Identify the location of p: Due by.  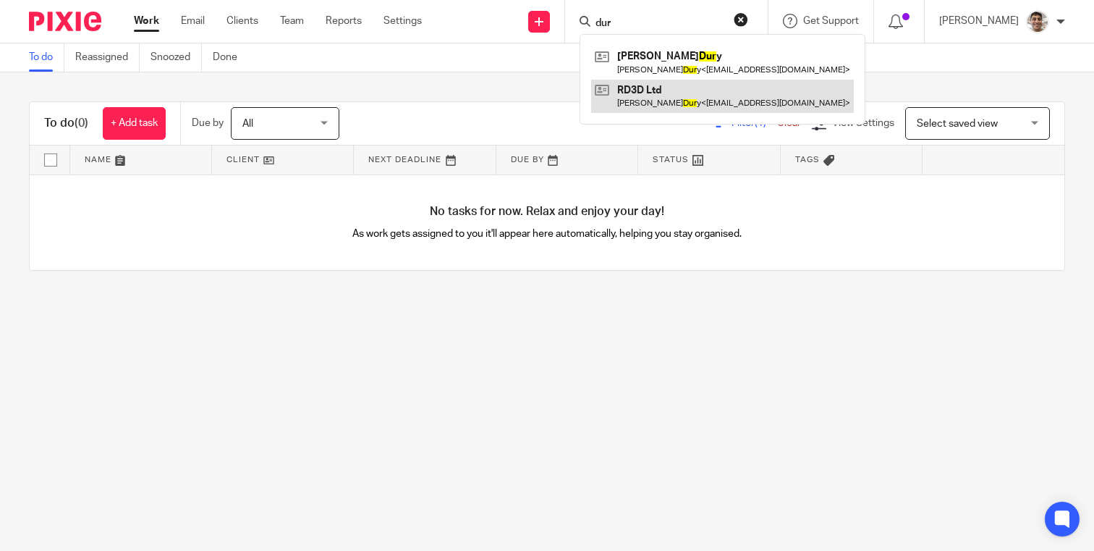
(208, 123).